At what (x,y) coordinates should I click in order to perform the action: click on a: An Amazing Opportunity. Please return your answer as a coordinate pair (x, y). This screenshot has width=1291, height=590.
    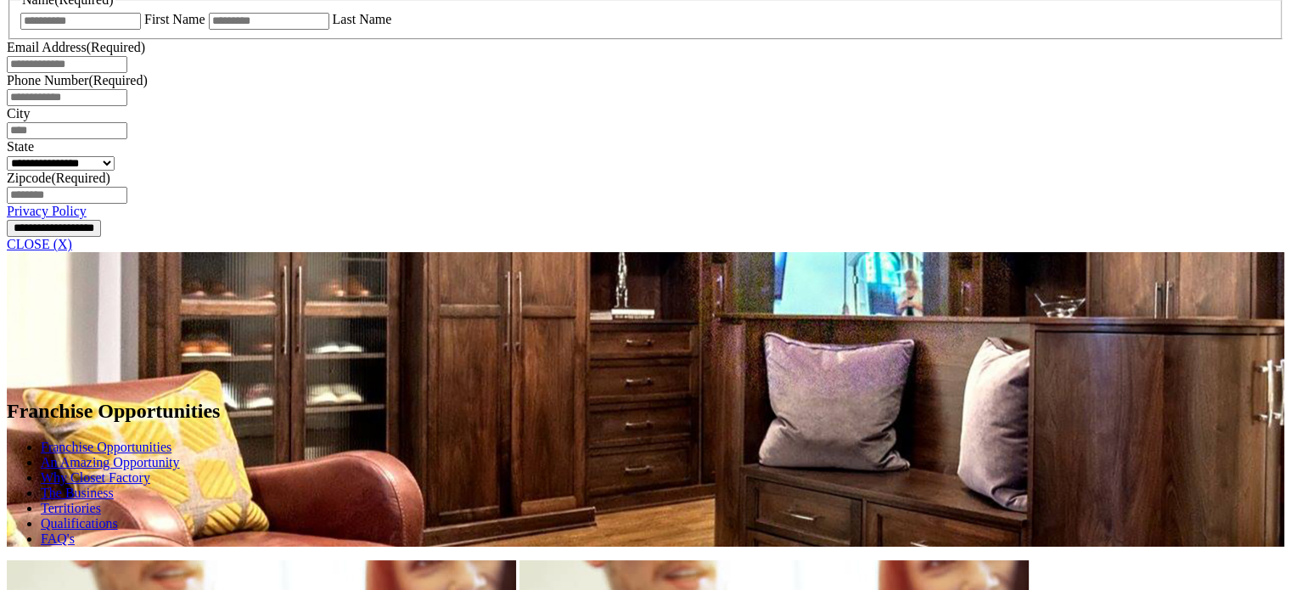
    Looking at the image, I should click on (110, 462).